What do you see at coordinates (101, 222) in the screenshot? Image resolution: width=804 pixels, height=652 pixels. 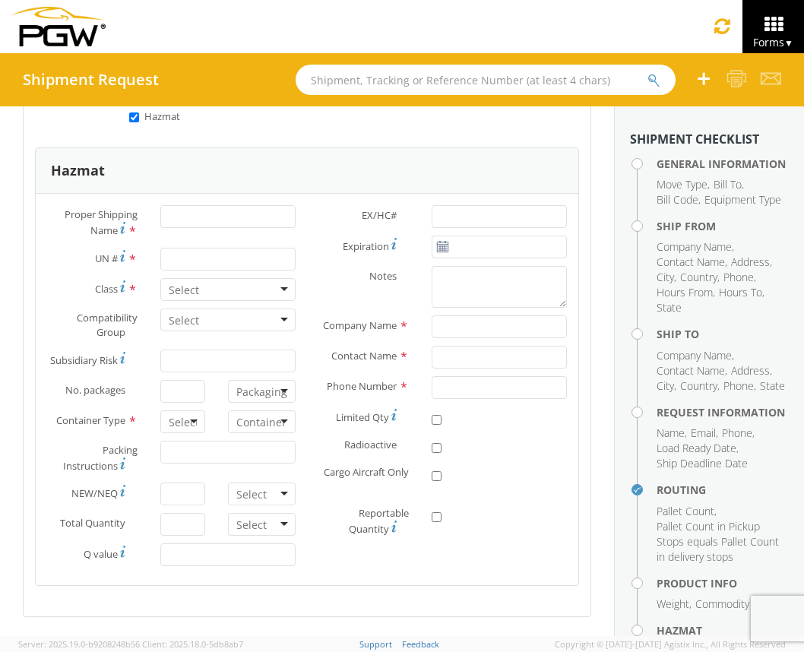 I see `span: Proper Shipping Name` at bounding box center [101, 222].